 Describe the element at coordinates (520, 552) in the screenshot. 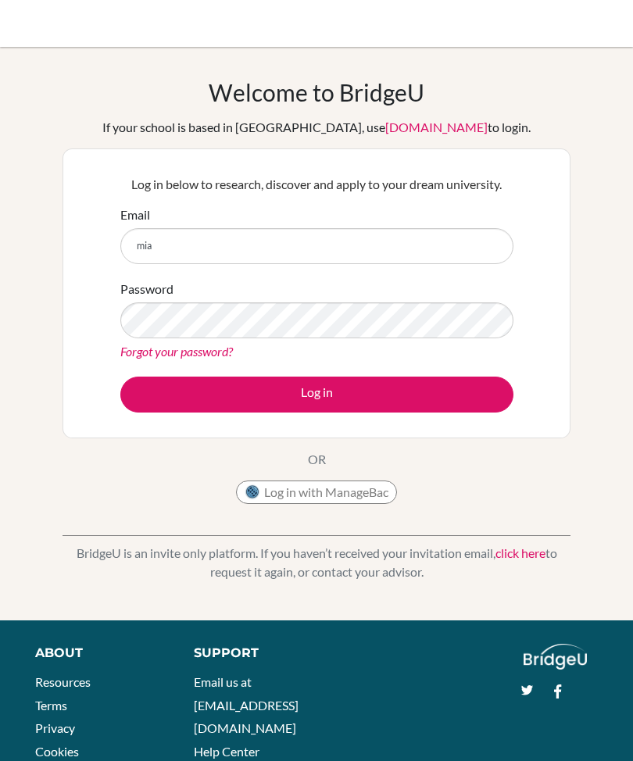

I see `a: click here` at that location.